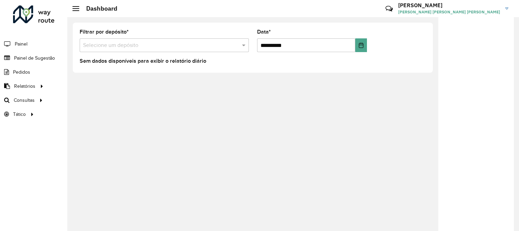 This screenshot has height=231, width=519. Describe the element at coordinates (104, 32) in the screenshot. I see `label: Filtrar por depósito` at that location.